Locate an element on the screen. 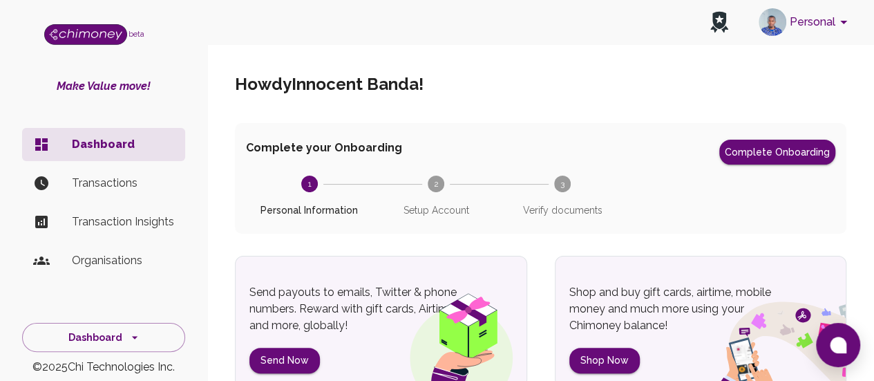  text: 3 is located at coordinates (562, 184).